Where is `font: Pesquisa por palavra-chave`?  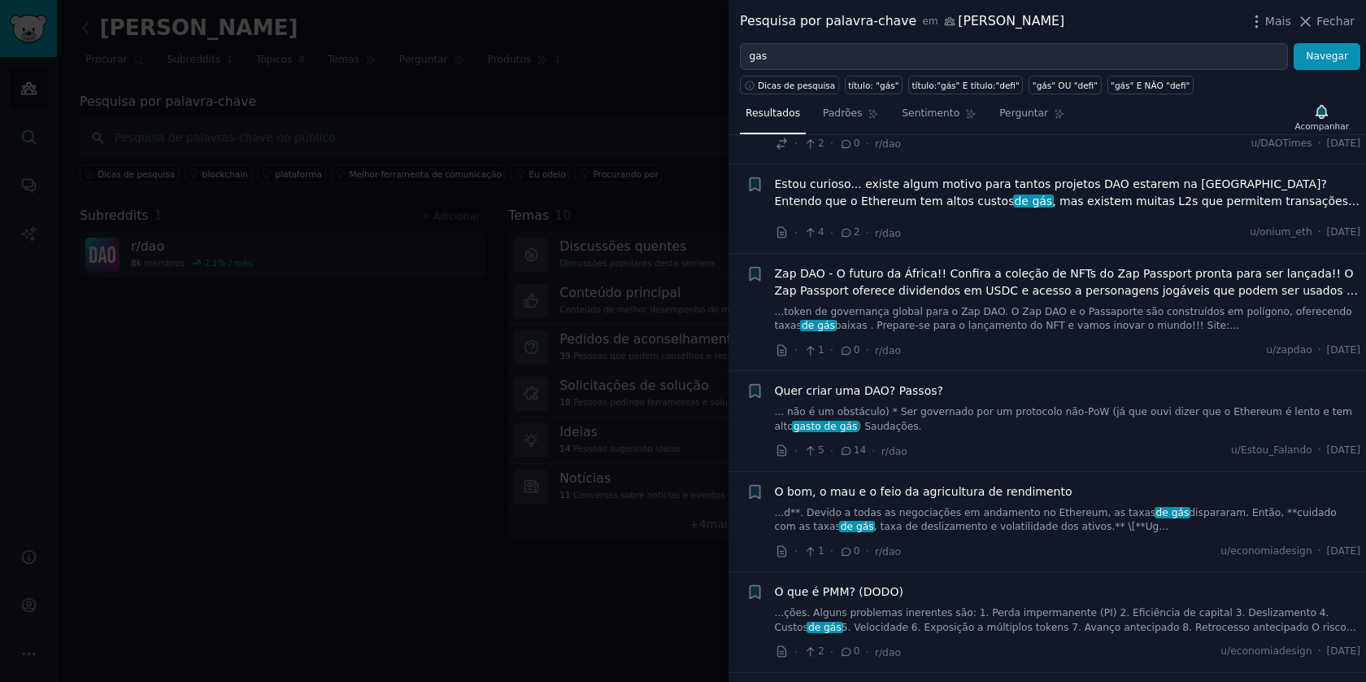 font: Pesquisa por palavra-chave is located at coordinates (828, 20).